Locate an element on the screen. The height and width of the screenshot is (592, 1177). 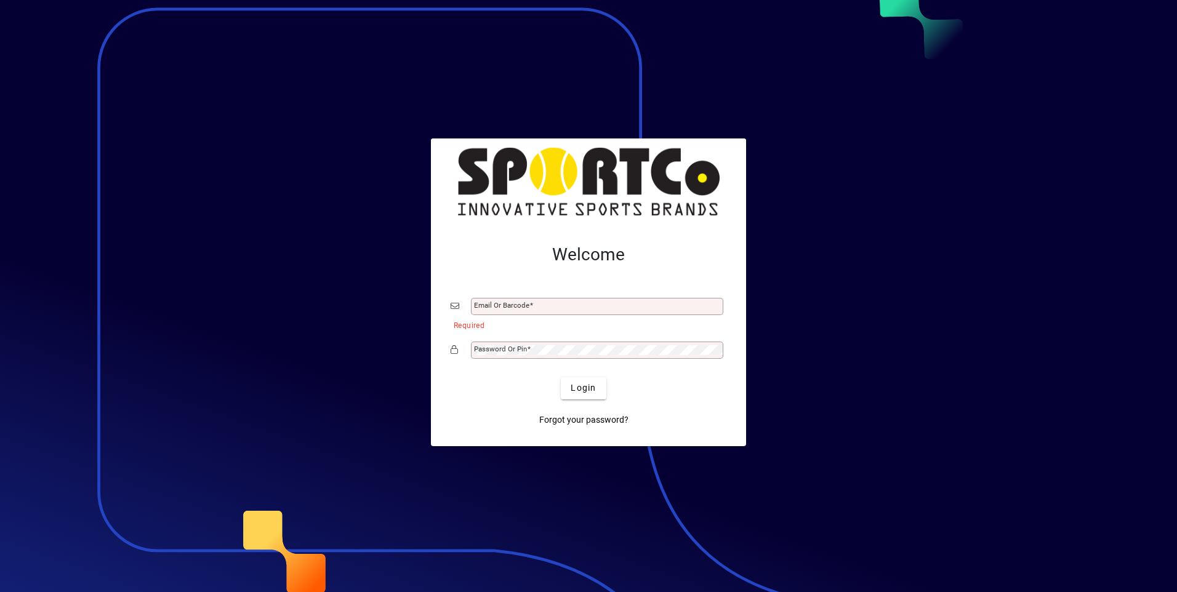
a: Forgot your password? is located at coordinates (584, 420).